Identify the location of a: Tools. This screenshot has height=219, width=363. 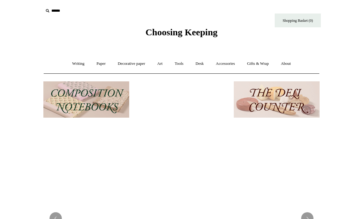
(179, 64).